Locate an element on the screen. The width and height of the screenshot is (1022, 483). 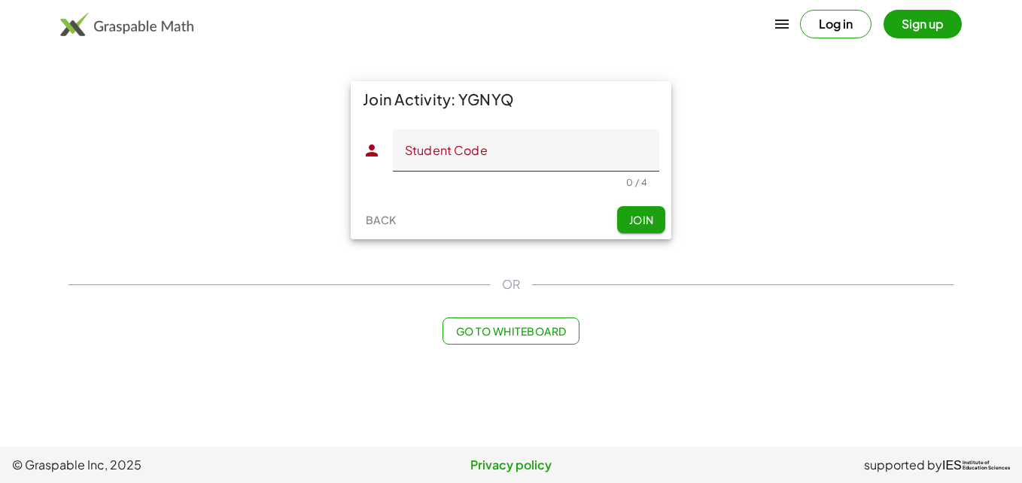
div: Join Activity: YGNYQ is located at coordinates (511, 99).